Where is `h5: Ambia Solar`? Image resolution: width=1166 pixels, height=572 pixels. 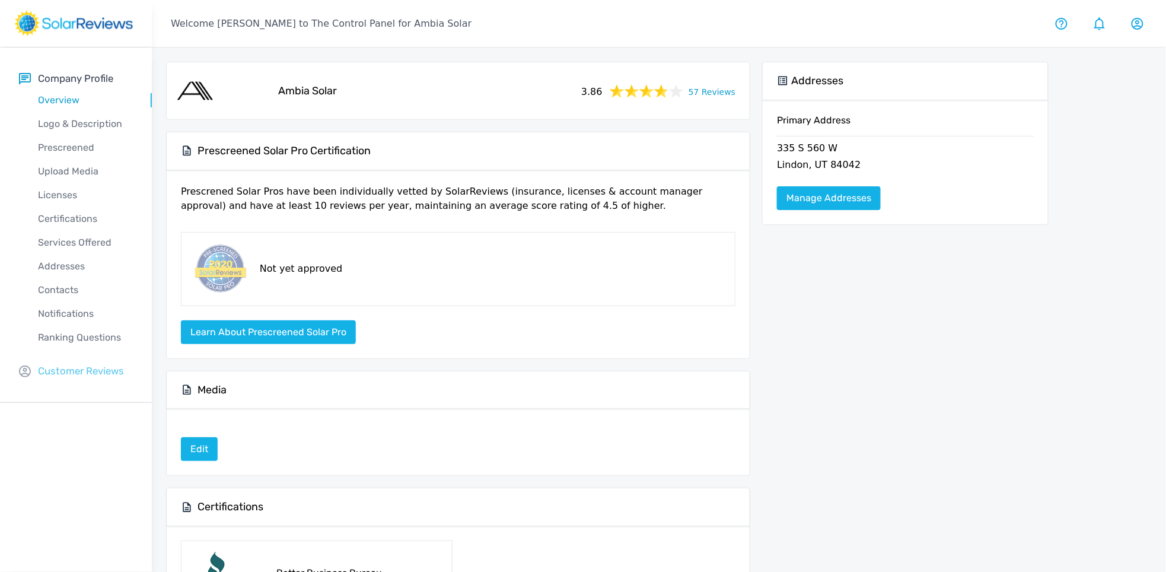 h5: Ambia Solar is located at coordinates (307, 91).